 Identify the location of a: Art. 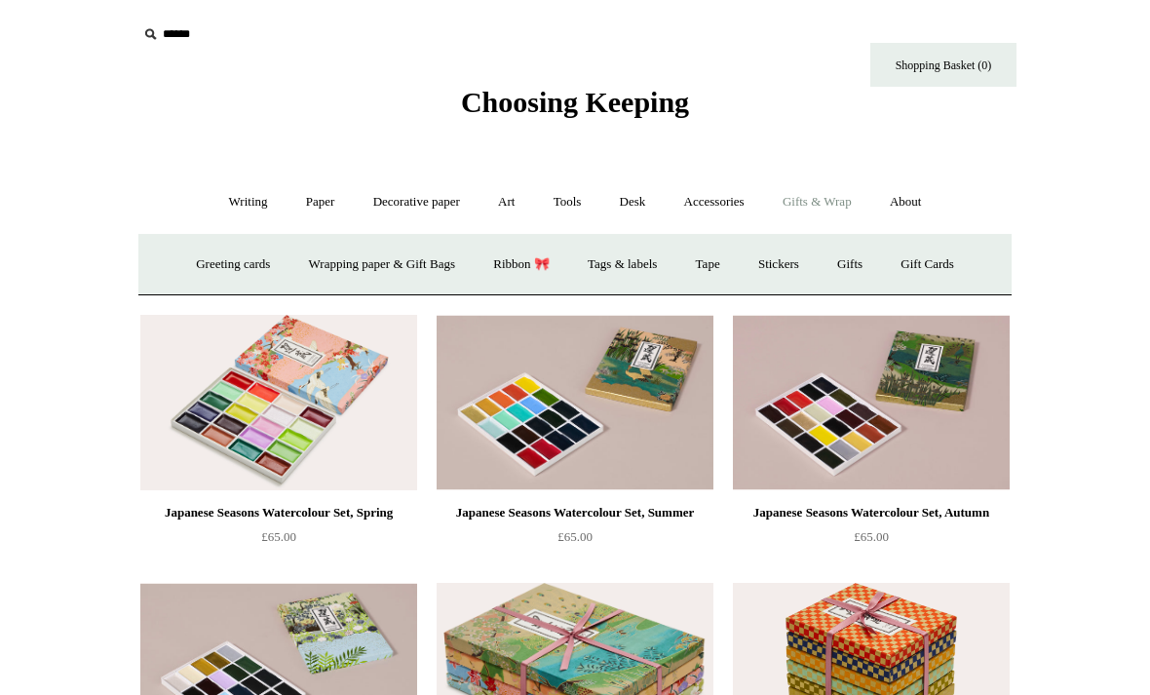
(506, 202).